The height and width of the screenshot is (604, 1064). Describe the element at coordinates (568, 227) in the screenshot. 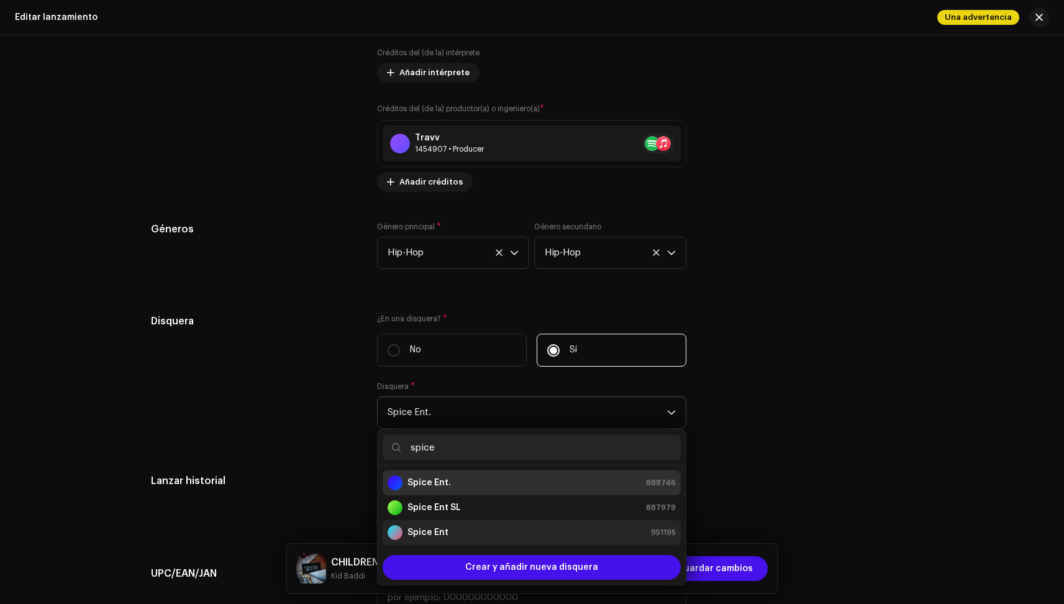

I see `label: Género secundario` at that location.